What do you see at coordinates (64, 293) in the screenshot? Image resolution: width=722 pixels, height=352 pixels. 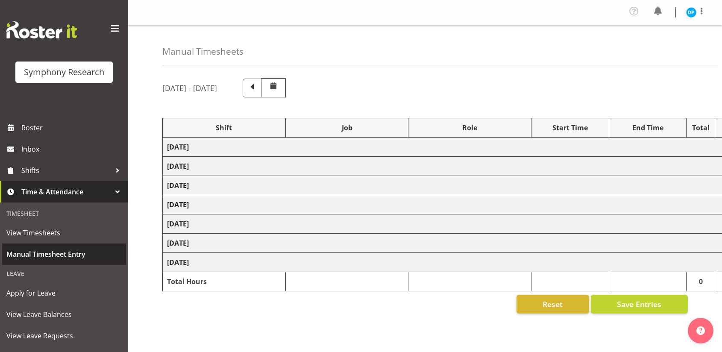 I see `a: Apply for Leave` at bounding box center [64, 293].